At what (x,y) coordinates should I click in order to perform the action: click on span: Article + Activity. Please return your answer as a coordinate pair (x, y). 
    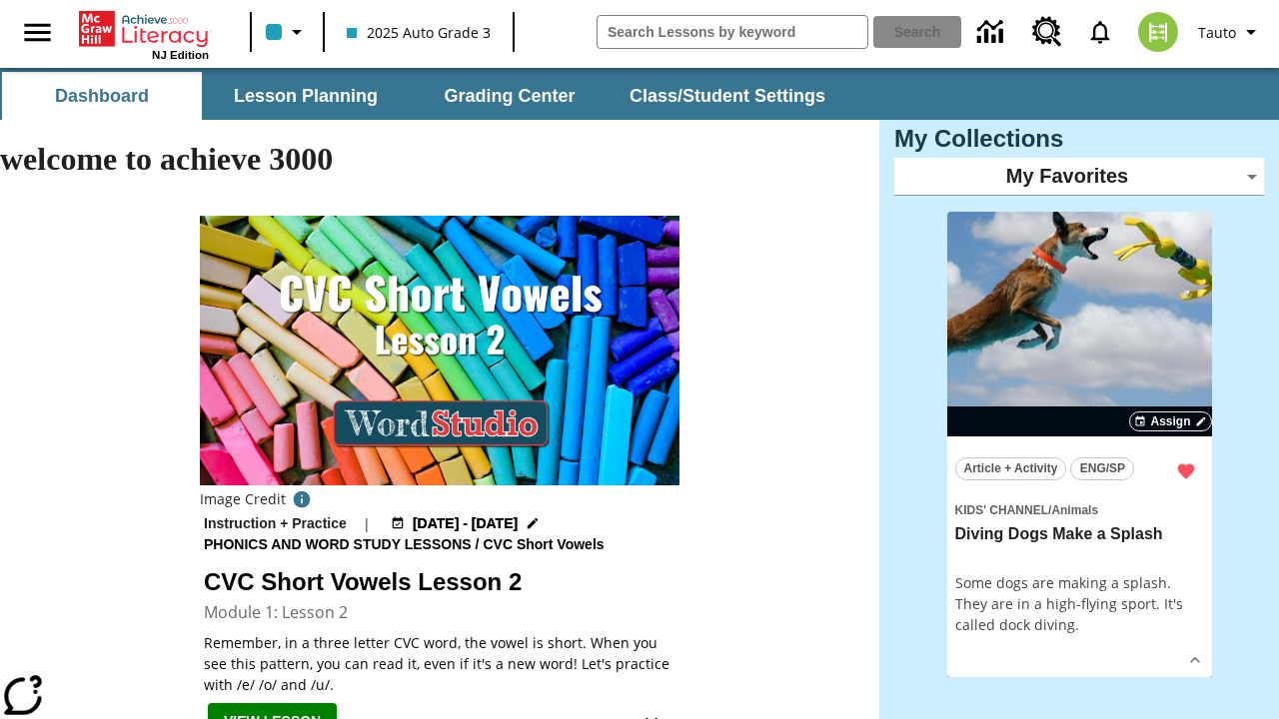
    Looking at the image, I should click on (1011, 469).